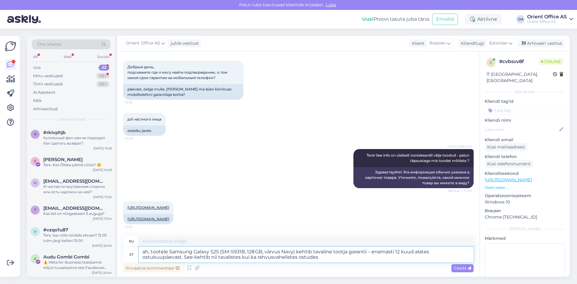 The height and width of the screenshot is (284, 577). I want to click on div: juhib vestlust, so click(184, 43).